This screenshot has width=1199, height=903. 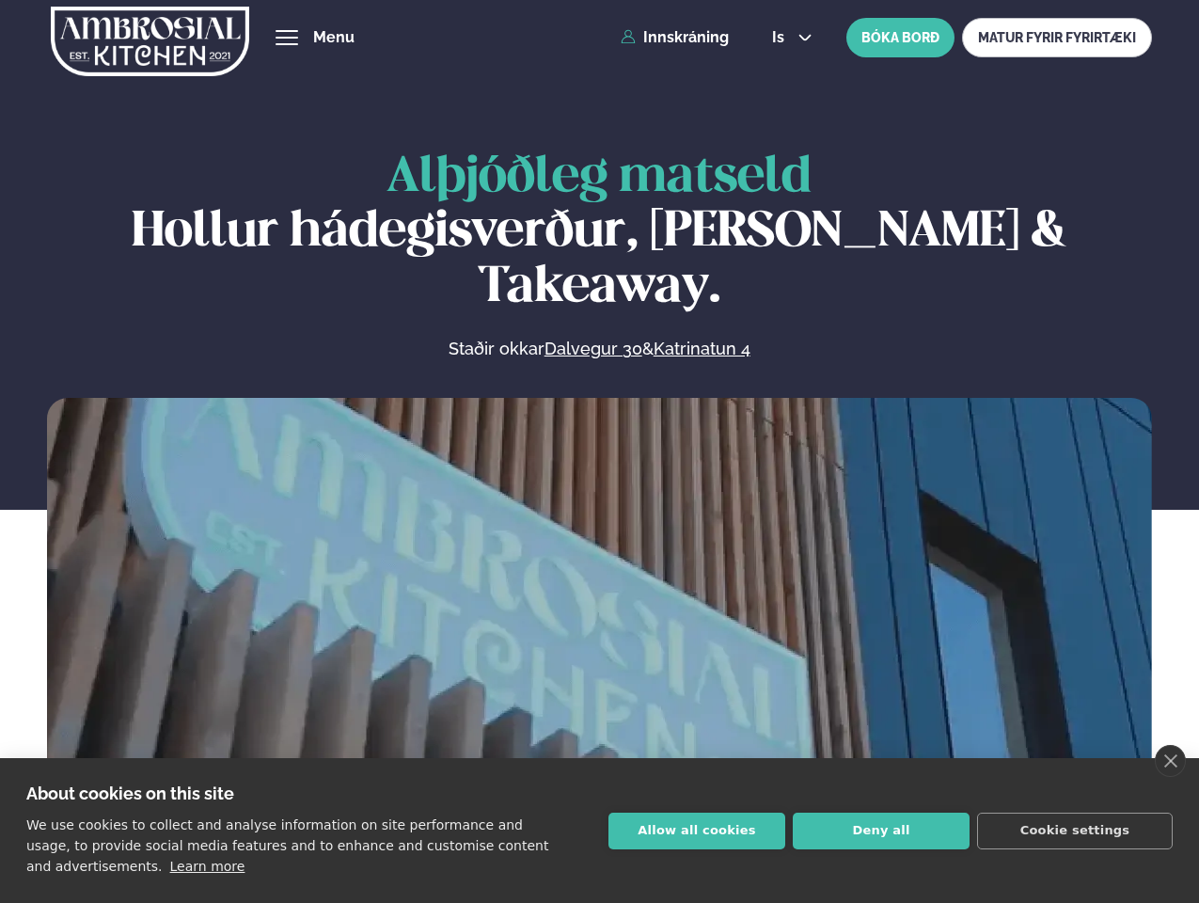 What do you see at coordinates (287, 845) in the screenshot?
I see `p: We use cookies to collect and analyse information on site performance and usage, to provide socia...` at bounding box center [287, 845].